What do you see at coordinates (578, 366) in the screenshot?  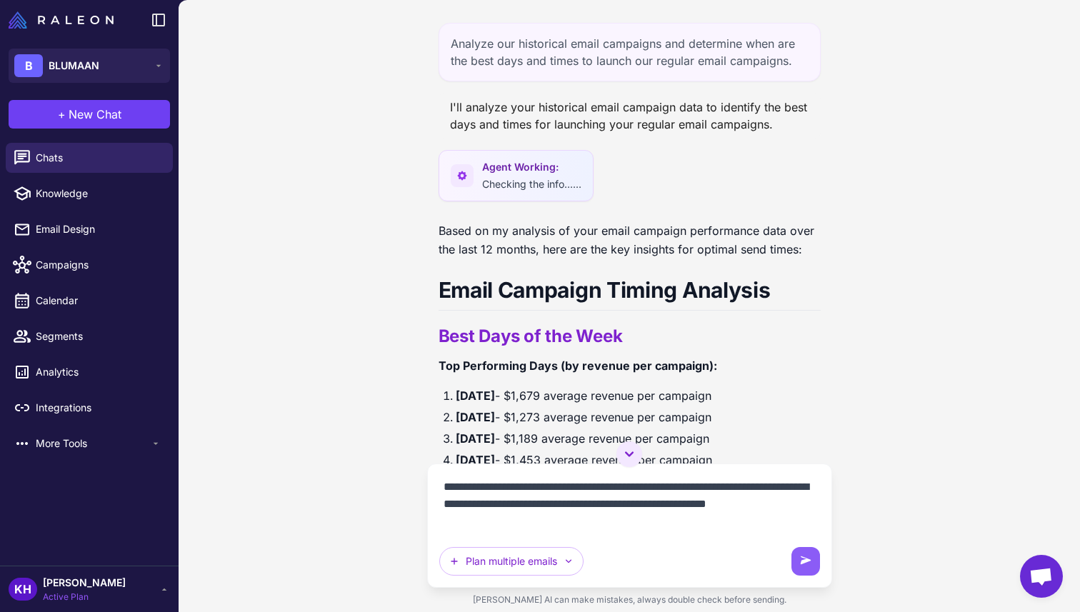 I see `strong: Top Performing Days (by revenue per campaign):` at bounding box center [578, 366].